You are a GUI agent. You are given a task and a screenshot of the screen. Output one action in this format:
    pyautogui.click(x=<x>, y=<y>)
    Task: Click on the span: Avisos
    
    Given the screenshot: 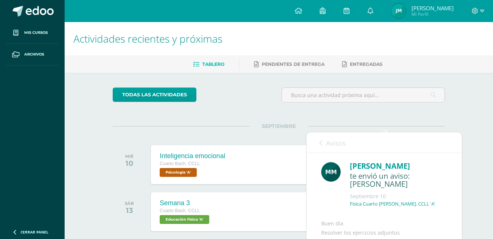 What is the action you would take?
    pyautogui.click(x=336, y=143)
    